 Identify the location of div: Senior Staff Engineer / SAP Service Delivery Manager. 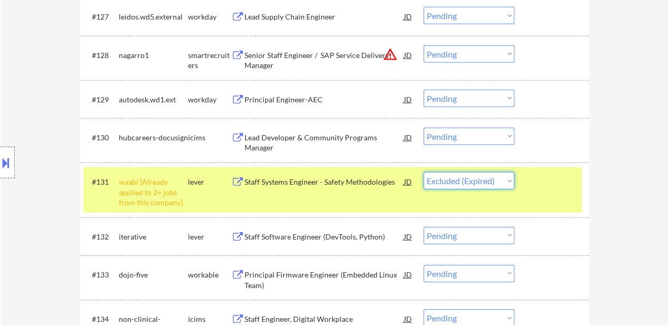
(324, 60).